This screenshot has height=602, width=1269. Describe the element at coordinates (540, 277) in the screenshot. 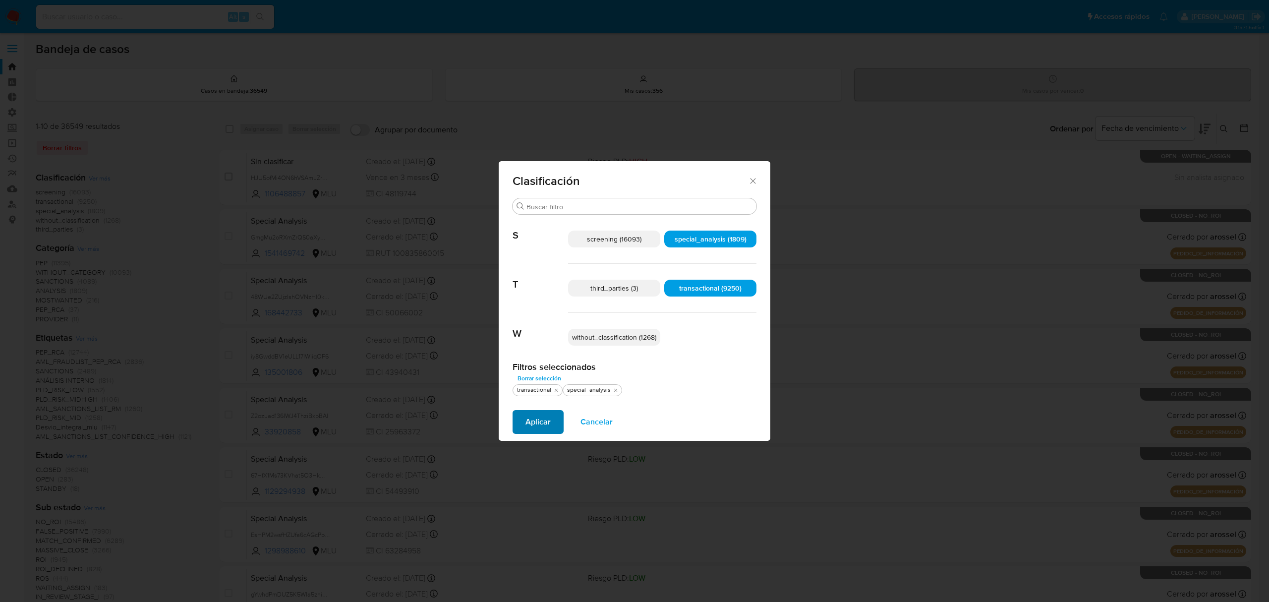

I see `span: T` at that location.